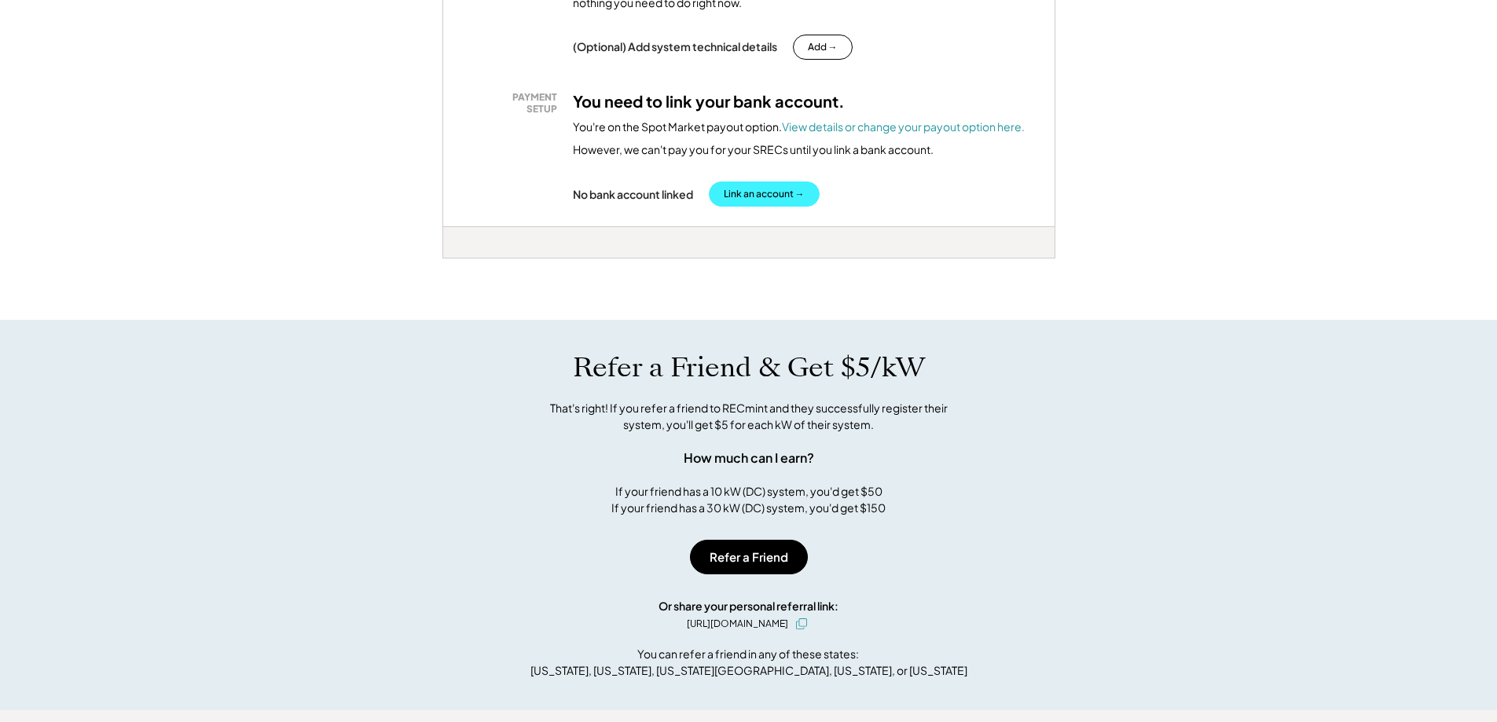 This screenshot has width=1497, height=722. Describe the element at coordinates (801, 624) in the screenshot. I see `button: click to copy` at that location.